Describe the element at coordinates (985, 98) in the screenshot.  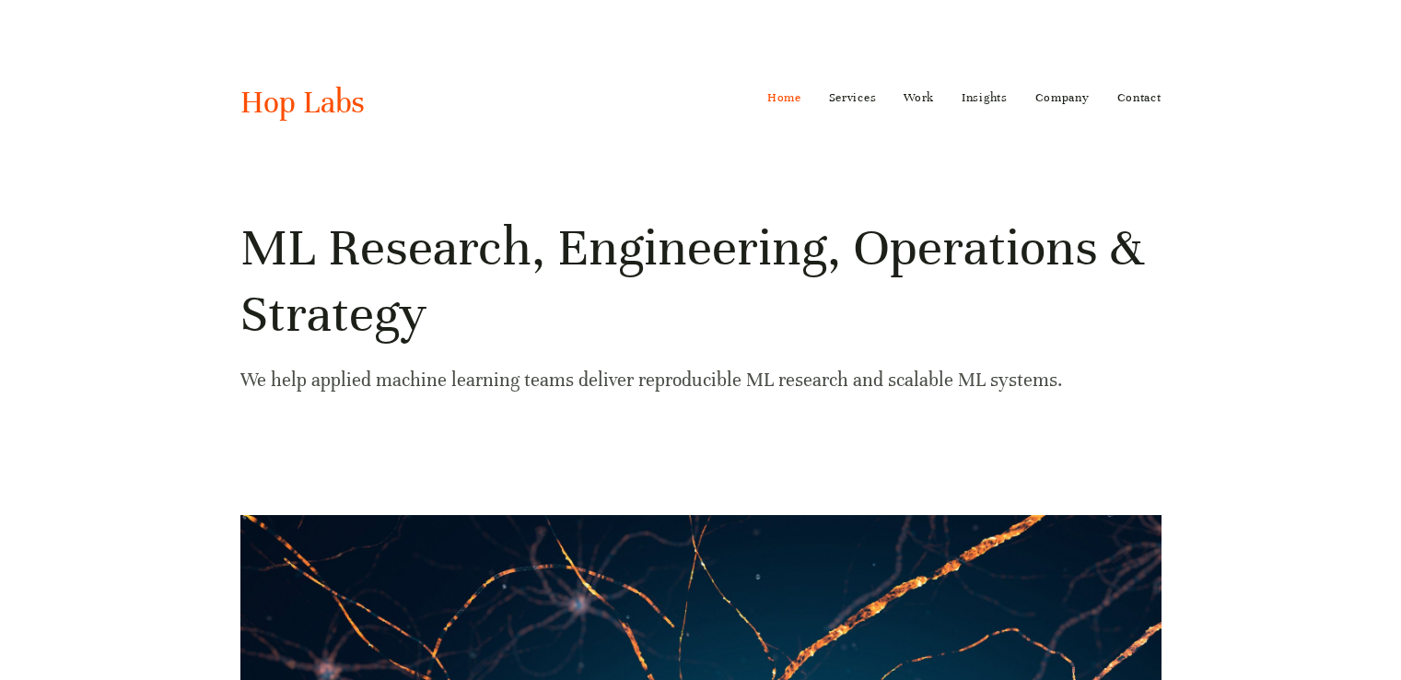
I see `a: Insights` at that location.